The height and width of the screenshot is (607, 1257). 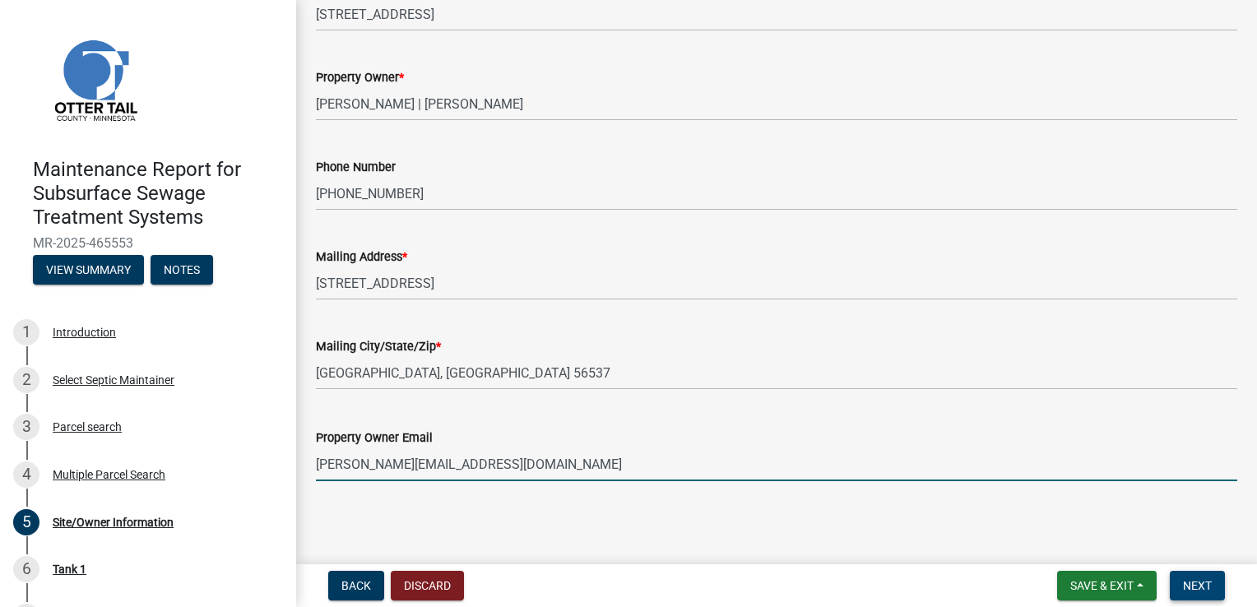 What do you see at coordinates (69, 569) in the screenshot?
I see `div: Tank 1` at bounding box center [69, 569].